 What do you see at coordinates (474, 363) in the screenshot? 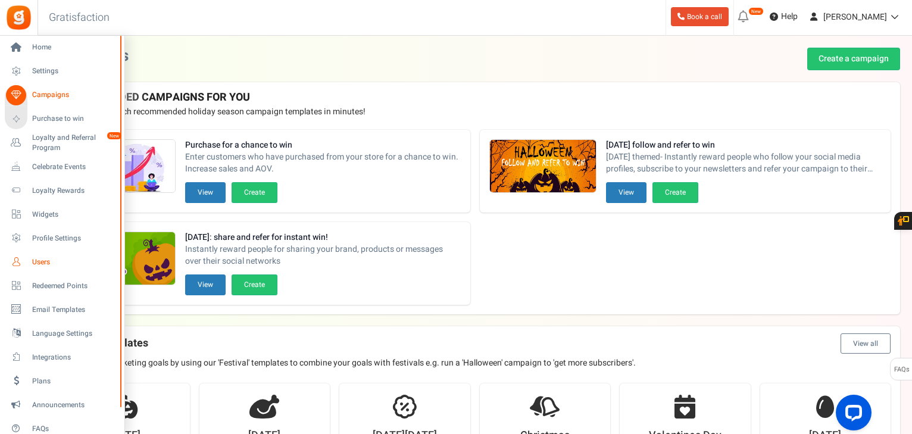
I see `p: Achieve your marketing goals by using our 'Festival' templates to combine your goals with festiva...` at bounding box center [474, 363].